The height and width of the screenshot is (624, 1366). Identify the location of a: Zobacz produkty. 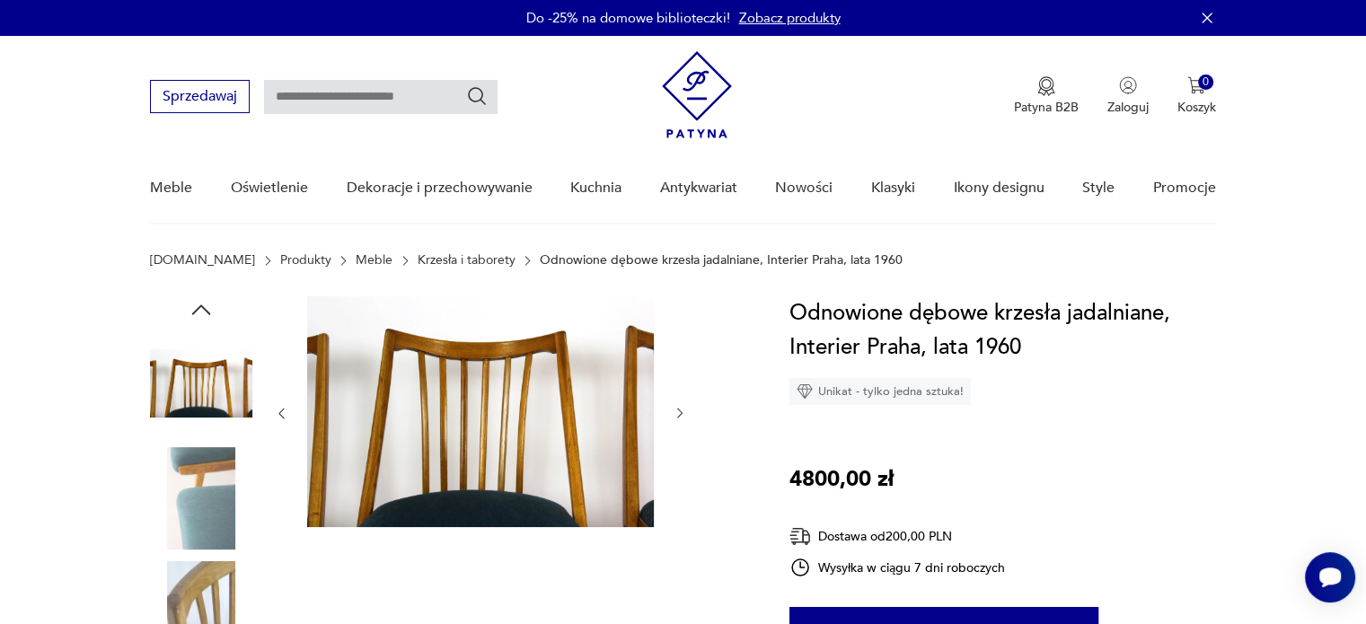
(789, 18).